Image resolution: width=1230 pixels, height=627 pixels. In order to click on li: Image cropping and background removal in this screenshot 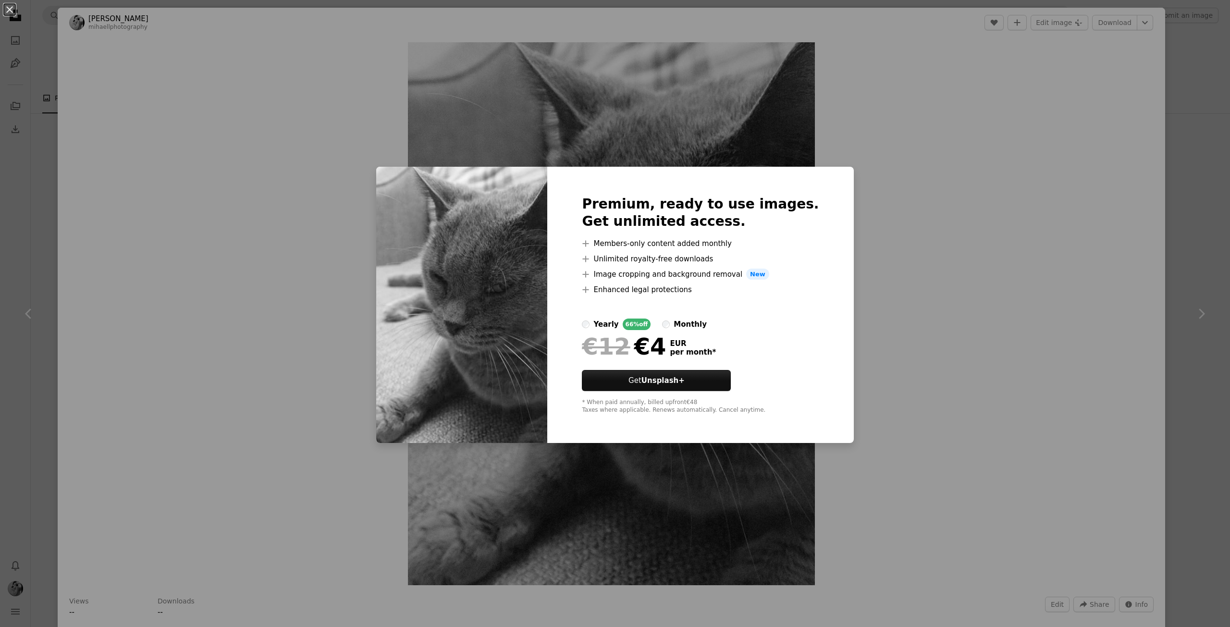, I will do `click(700, 274)`.